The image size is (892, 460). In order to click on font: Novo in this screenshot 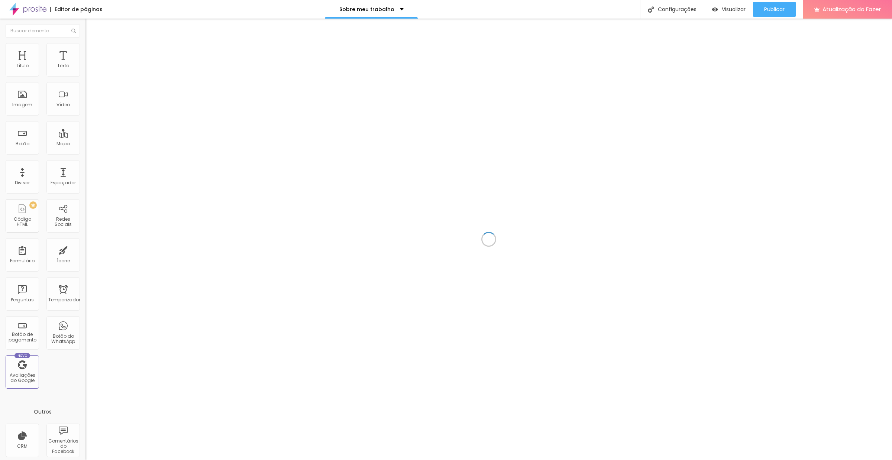, I will do `click(22, 356)`.